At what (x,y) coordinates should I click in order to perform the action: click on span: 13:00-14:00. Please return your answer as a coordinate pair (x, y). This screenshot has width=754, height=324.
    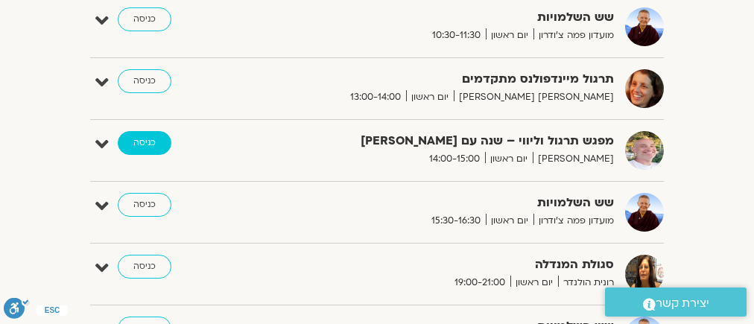
    Looking at the image, I should click on (375, 97).